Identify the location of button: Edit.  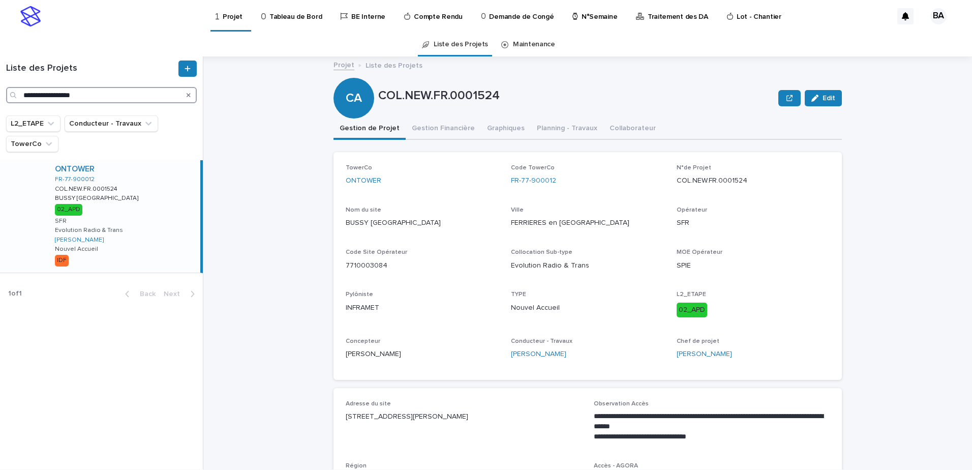
(823, 98).